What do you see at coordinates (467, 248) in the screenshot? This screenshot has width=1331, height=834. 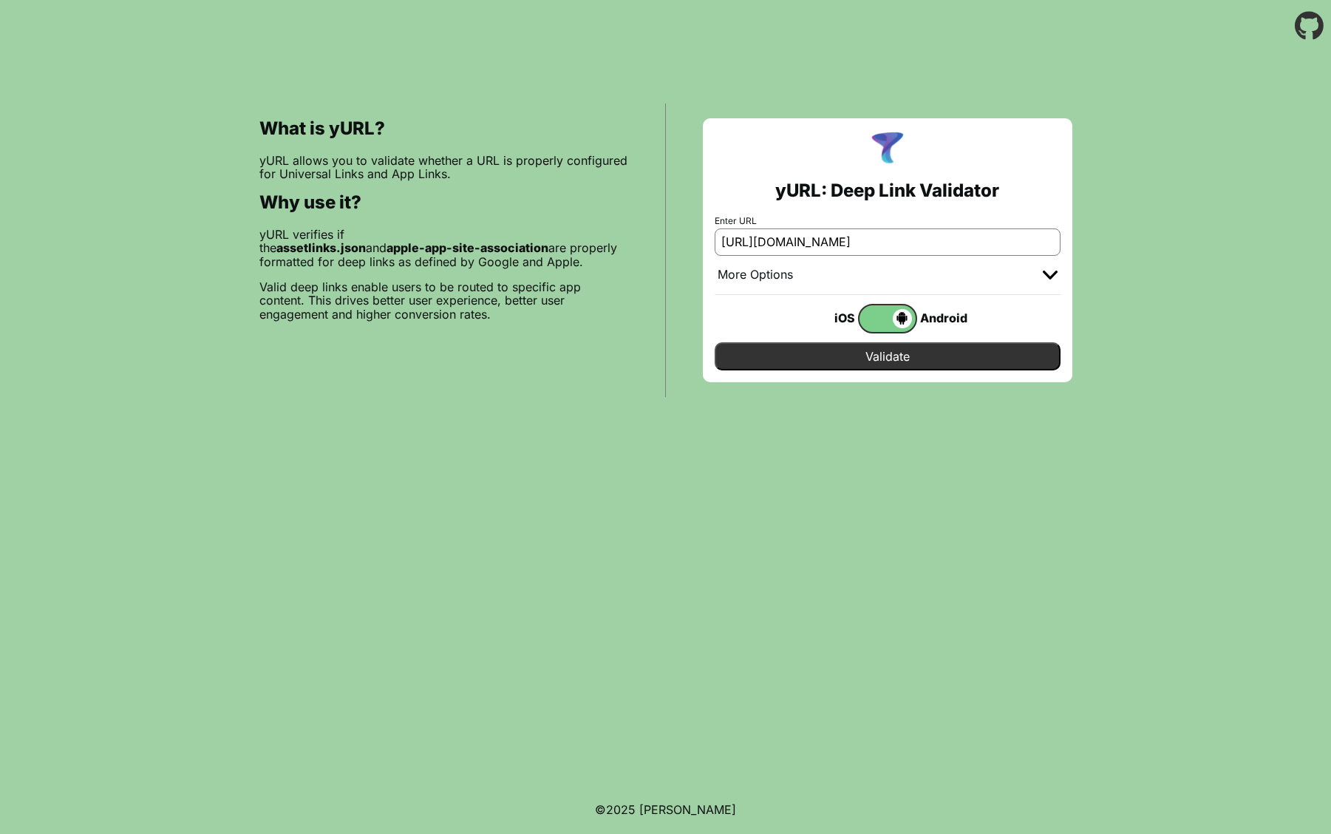 I see `b: apple-app-site-association` at bounding box center [467, 248].